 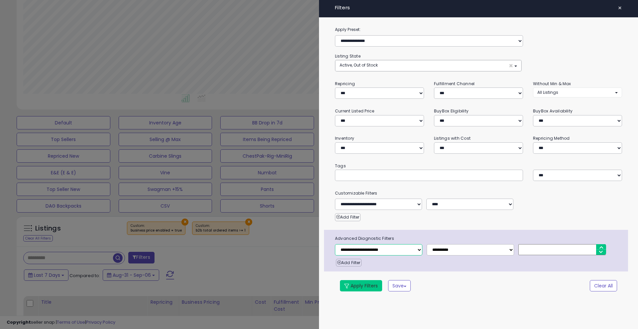 What do you see at coordinates (359, 65) in the screenshot?
I see `span: Active, Out of Stock` at bounding box center [359, 65].